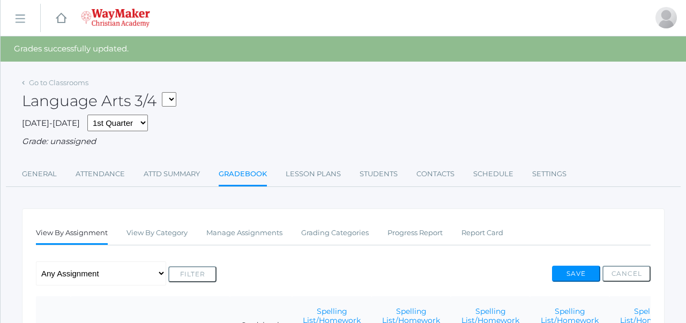 The image size is (686, 323). What do you see at coordinates (415, 233) in the screenshot?
I see `a: Progress Report` at bounding box center [415, 233].